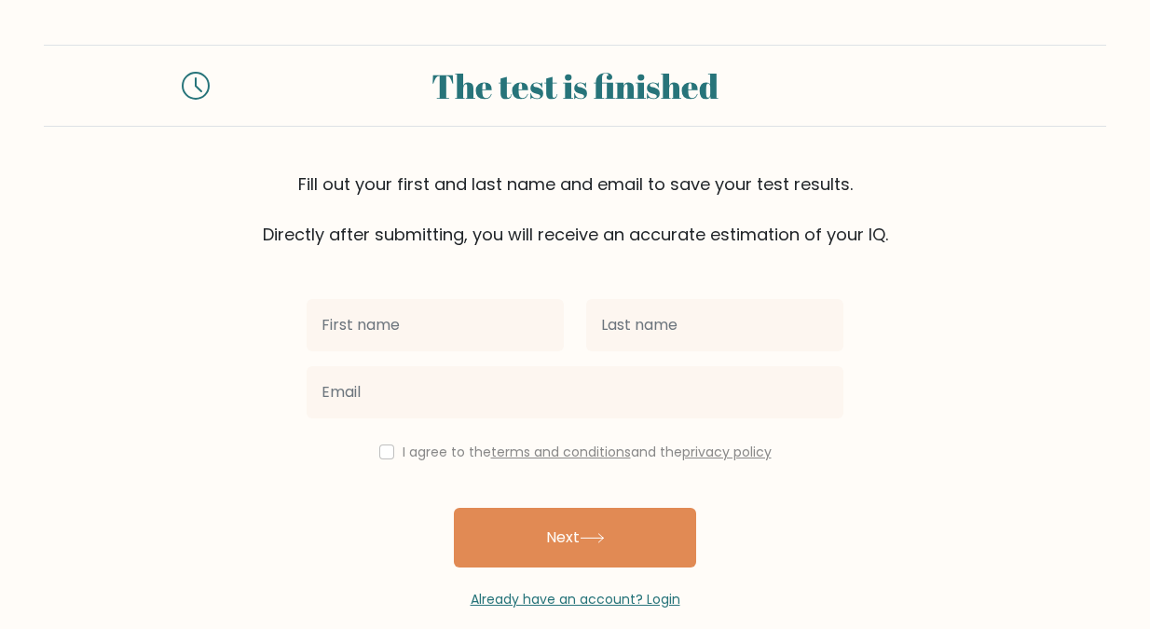  What do you see at coordinates (575, 599) in the screenshot?
I see `a: Already have an account? Login` at bounding box center [575, 599].